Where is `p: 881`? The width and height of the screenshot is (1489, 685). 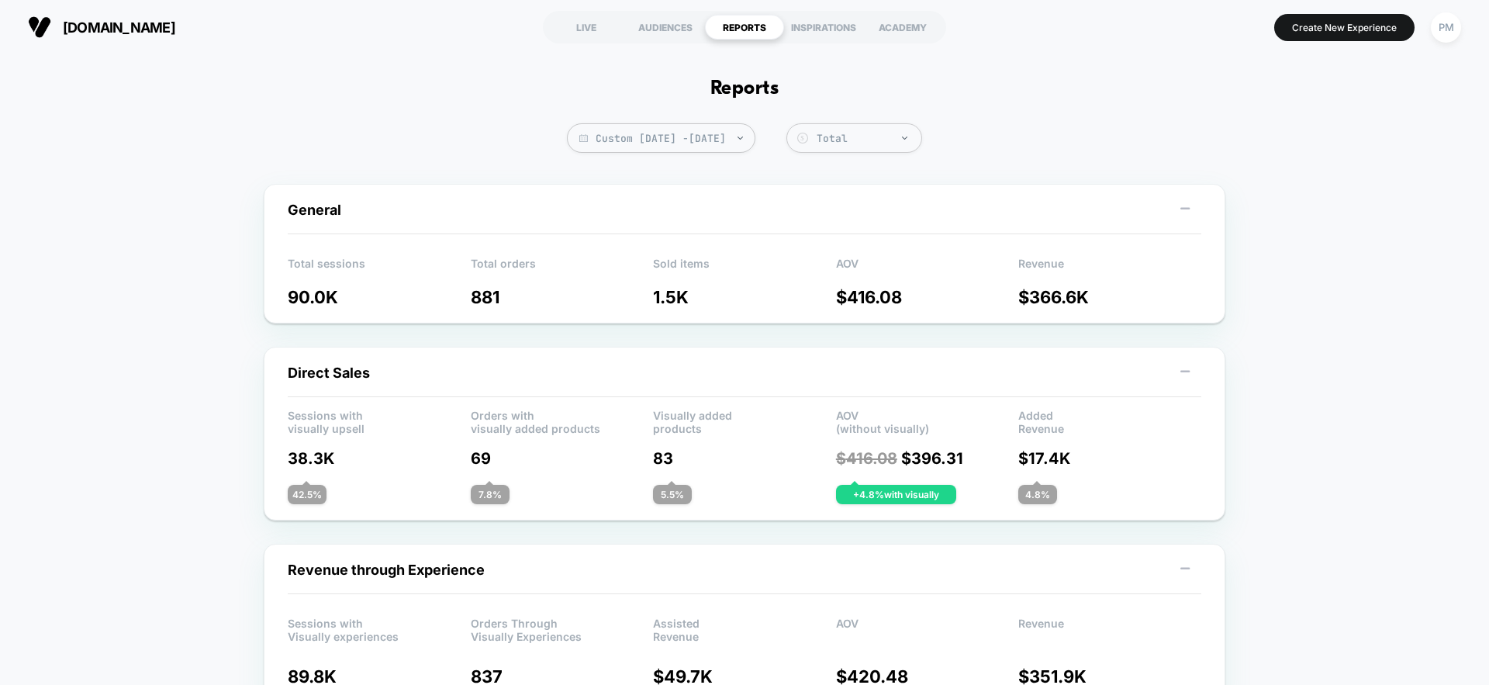
p: 881 is located at coordinates (562, 297).